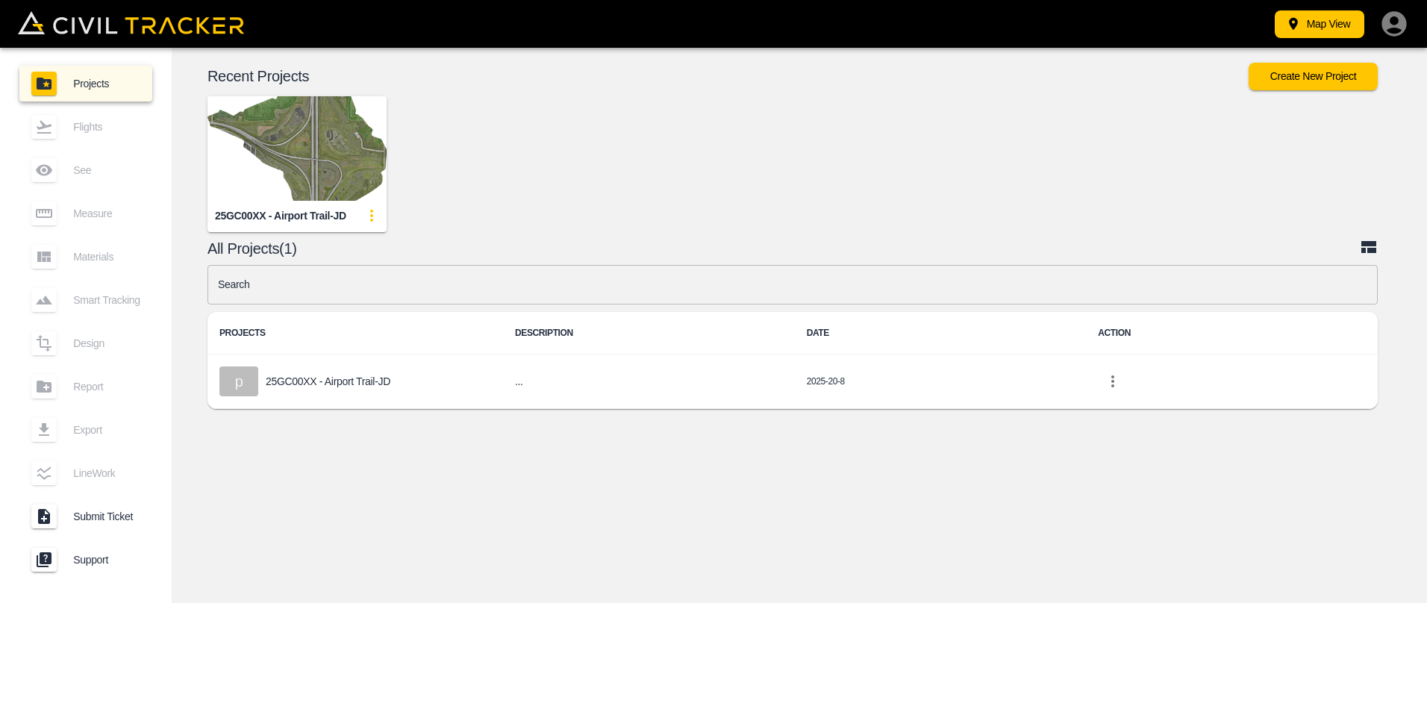  Describe the element at coordinates (86, 560) in the screenshot. I see `a: Support` at that location.